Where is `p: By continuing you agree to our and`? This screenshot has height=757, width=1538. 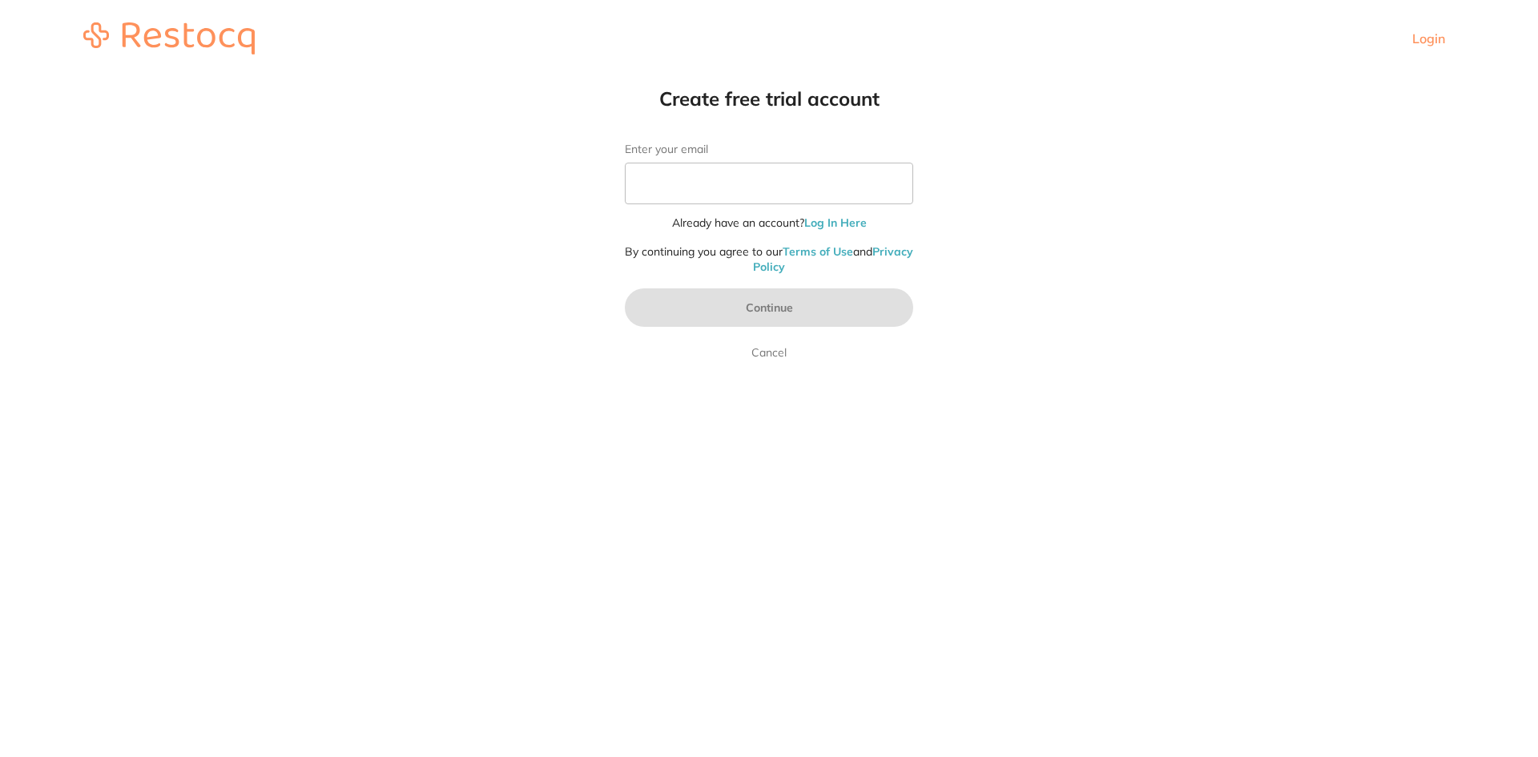 p: By continuing you agree to our and is located at coordinates (769, 260).